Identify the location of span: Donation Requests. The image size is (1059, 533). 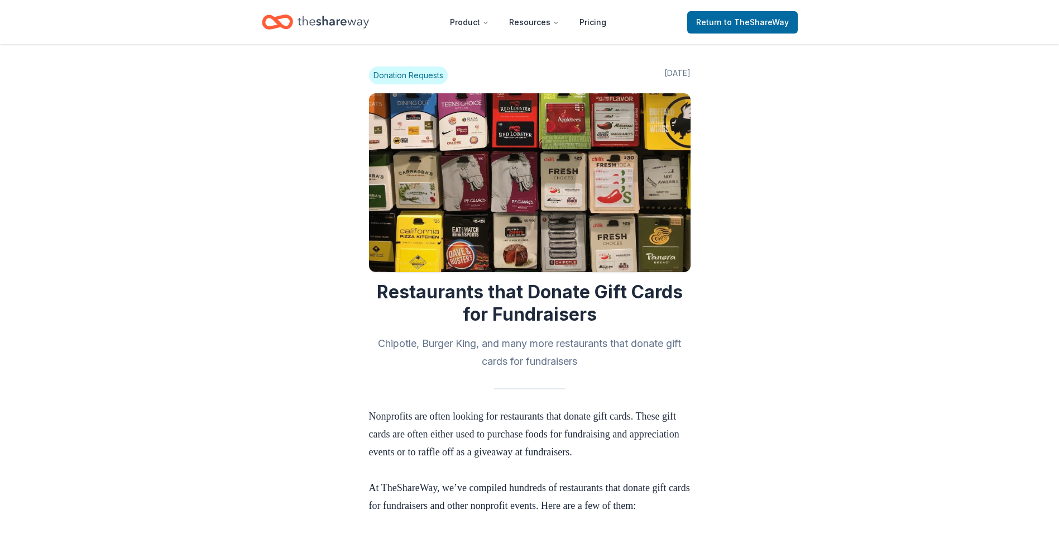
(408, 75).